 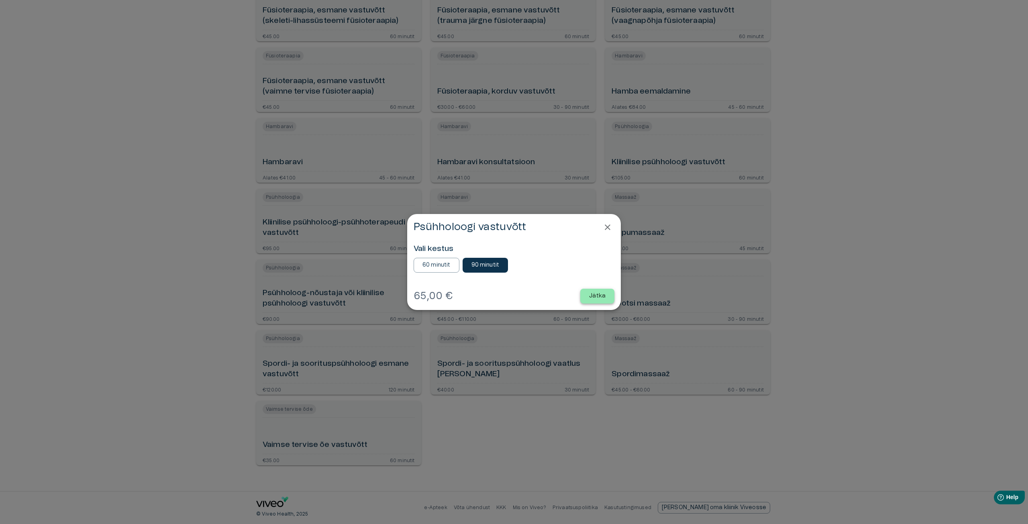 What do you see at coordinates (608, 227) in the screenshot?
I see `button: Close` at bounding box center [608, 227].